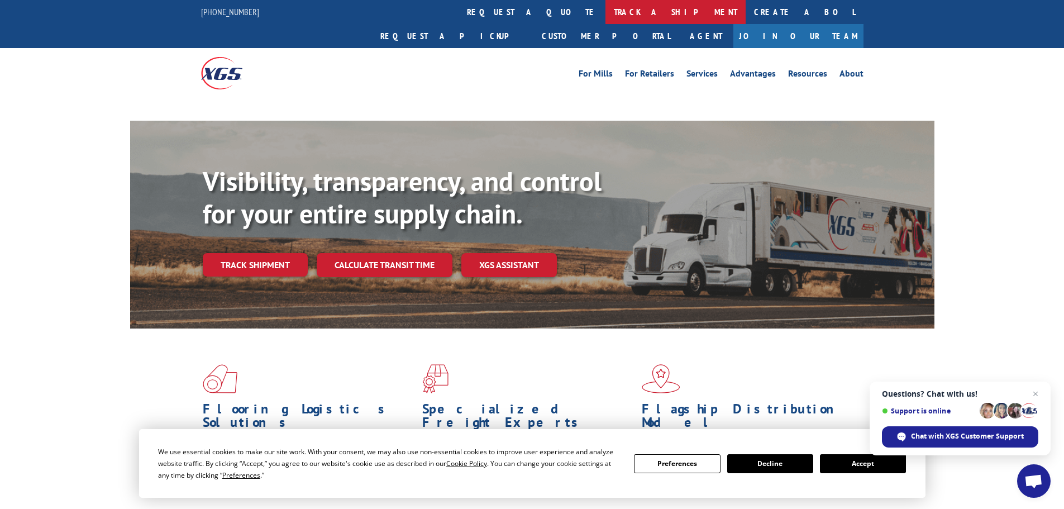  What do you see at coordinates (509, 265) in the screenshot?
I see `a: XGS ASSISTANT` at bounding box center [509, 265].